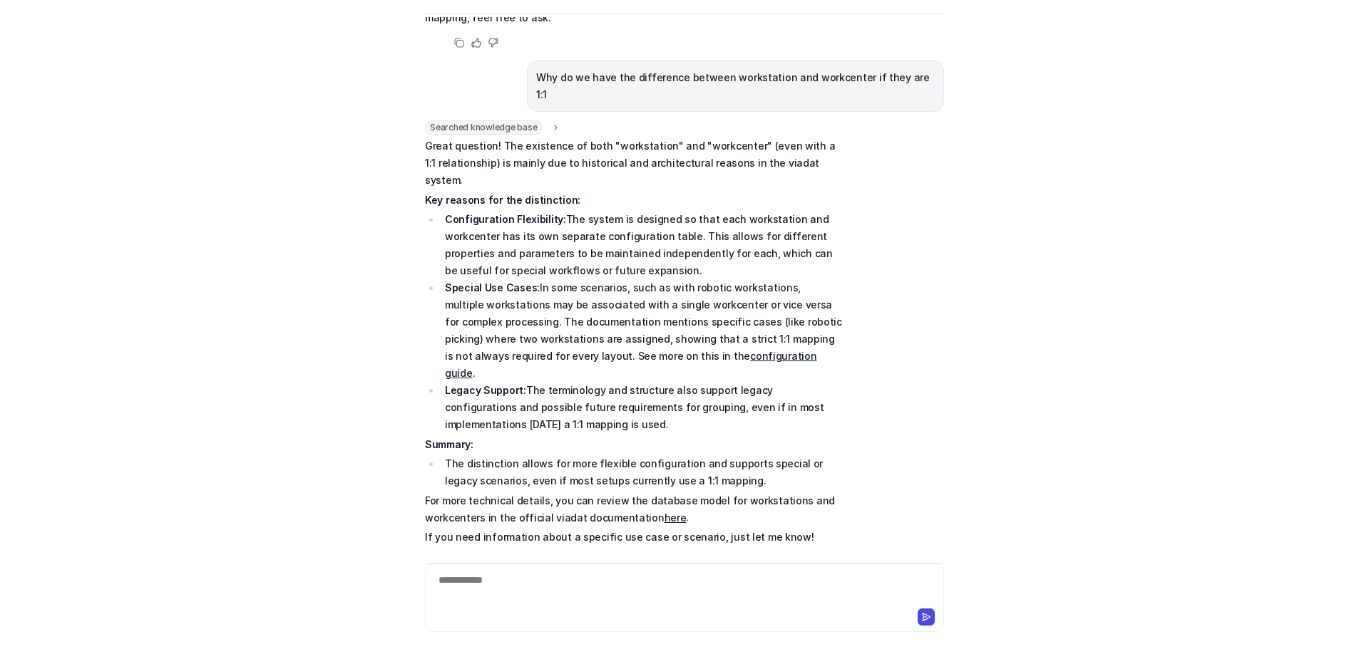 Image resolution: width=1369 pixels, height=649 pixels. What do you see at coordinates (633, 510) in the screenshot?
I see `p: For more technical details, you can review the database model for workstations and workcenters in...` at bounding box center [633, 510].